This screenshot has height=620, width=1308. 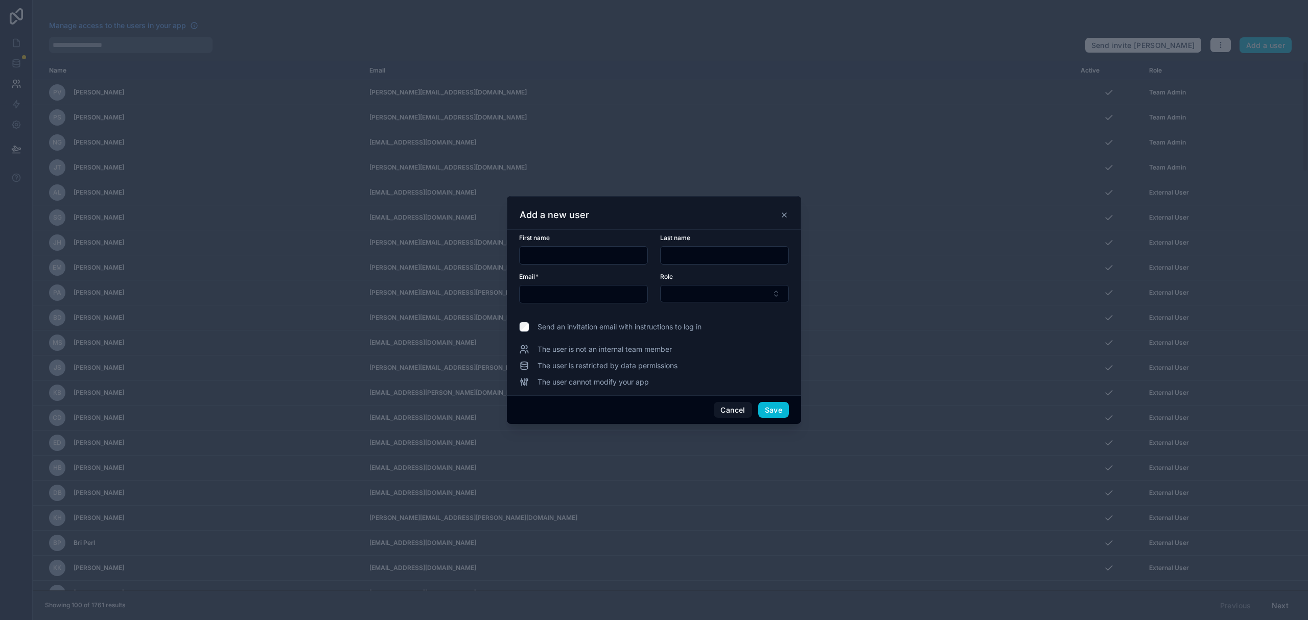 I want to click on span: Email, so click(x=527, y=276).